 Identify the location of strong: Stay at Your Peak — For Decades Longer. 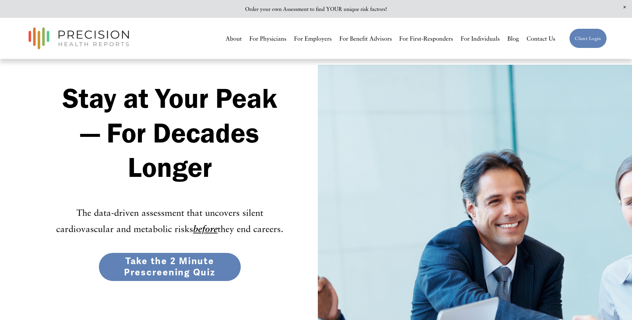
(173, 132).